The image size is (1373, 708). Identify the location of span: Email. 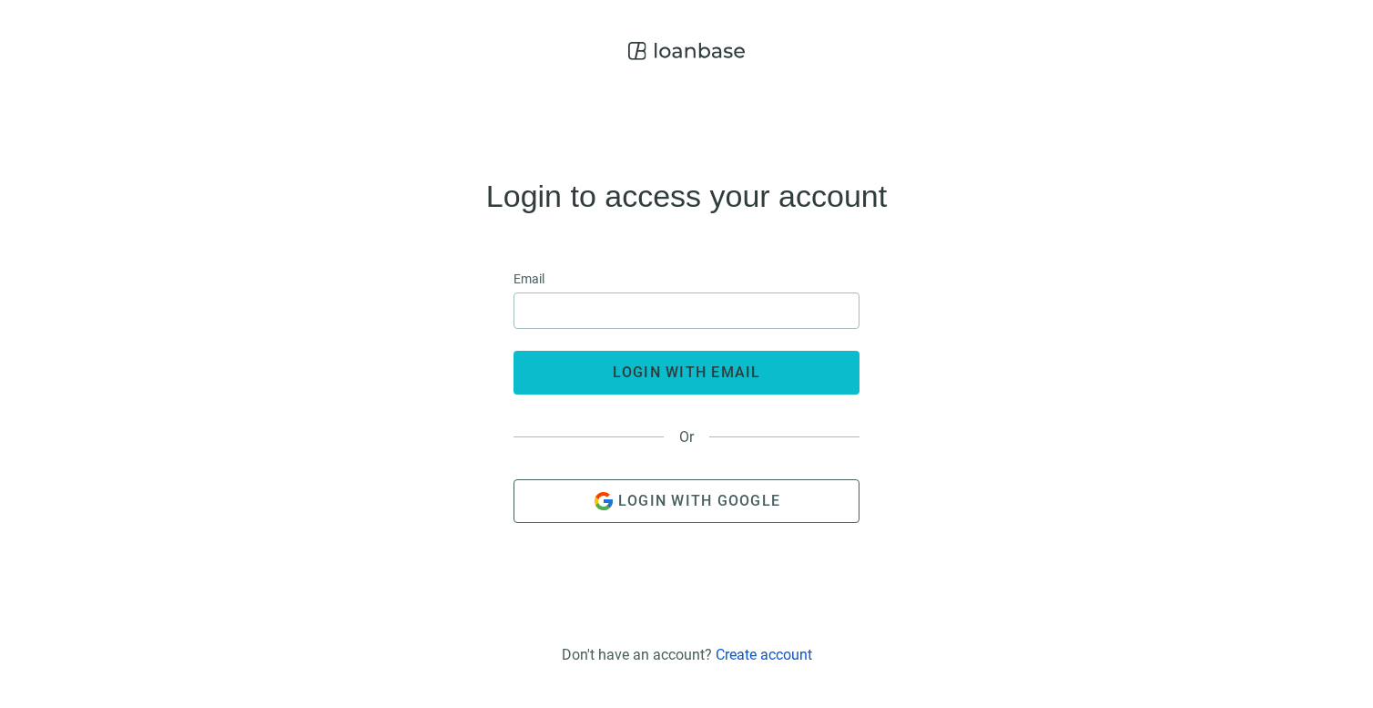
(529, 279).